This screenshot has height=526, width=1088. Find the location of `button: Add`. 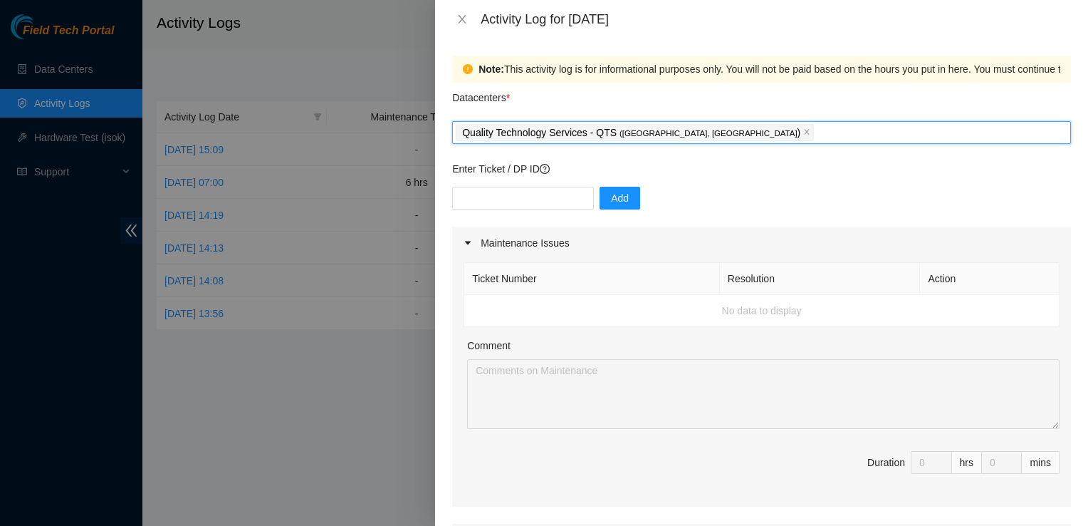

button: Add is located at coordinates (620, 198).